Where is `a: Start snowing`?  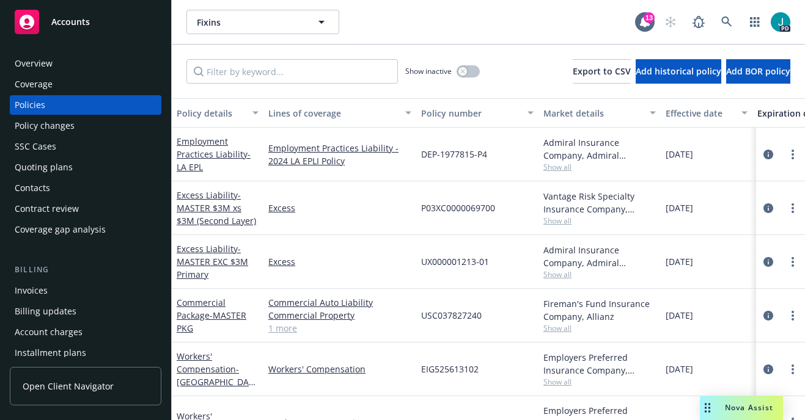
a: Start snowing is located at coordinates (670, 22).